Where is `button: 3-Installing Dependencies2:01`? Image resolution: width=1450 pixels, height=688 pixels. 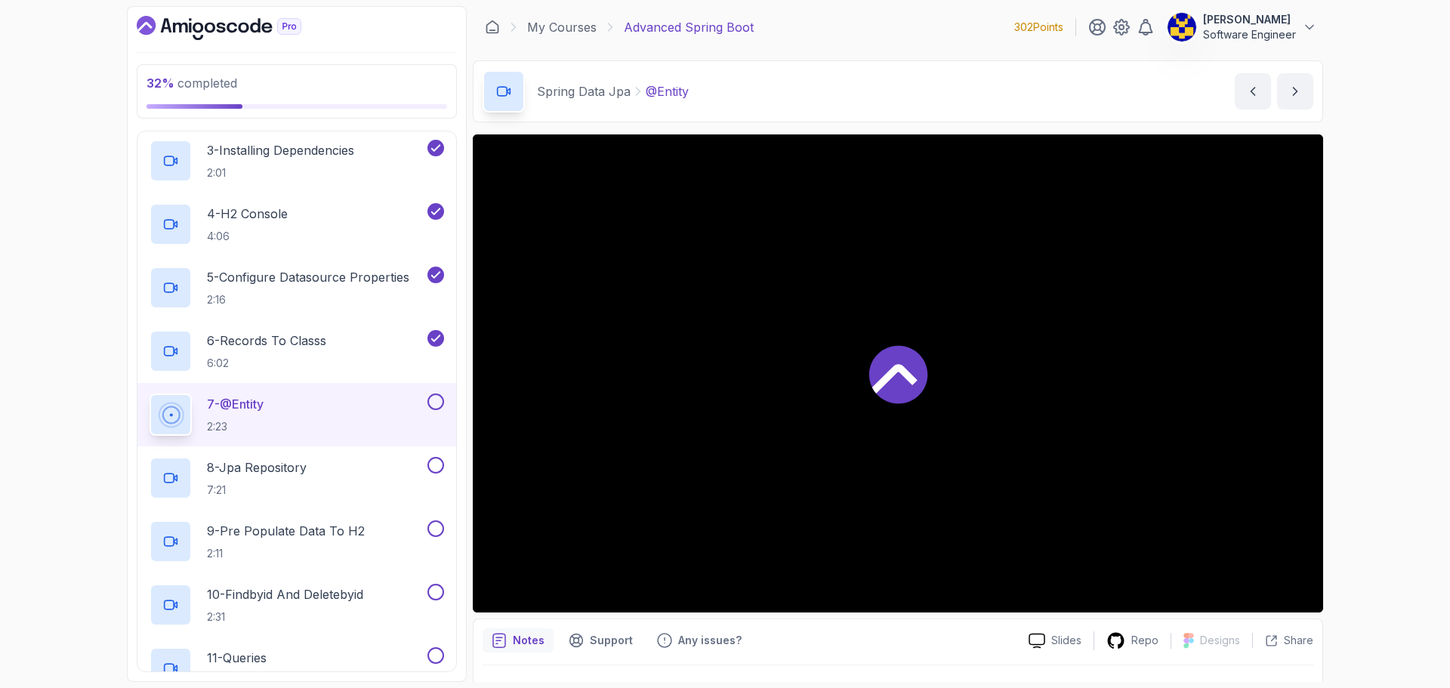 button: 3-Installing Dependencies2:01 is located at coordinates (297, 161).